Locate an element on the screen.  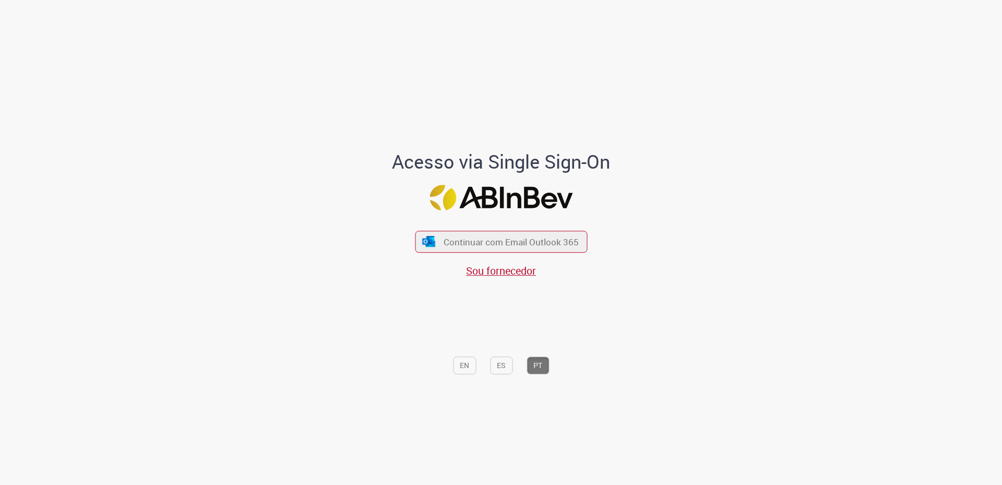
button: EN is located at coordinates (464, 365).